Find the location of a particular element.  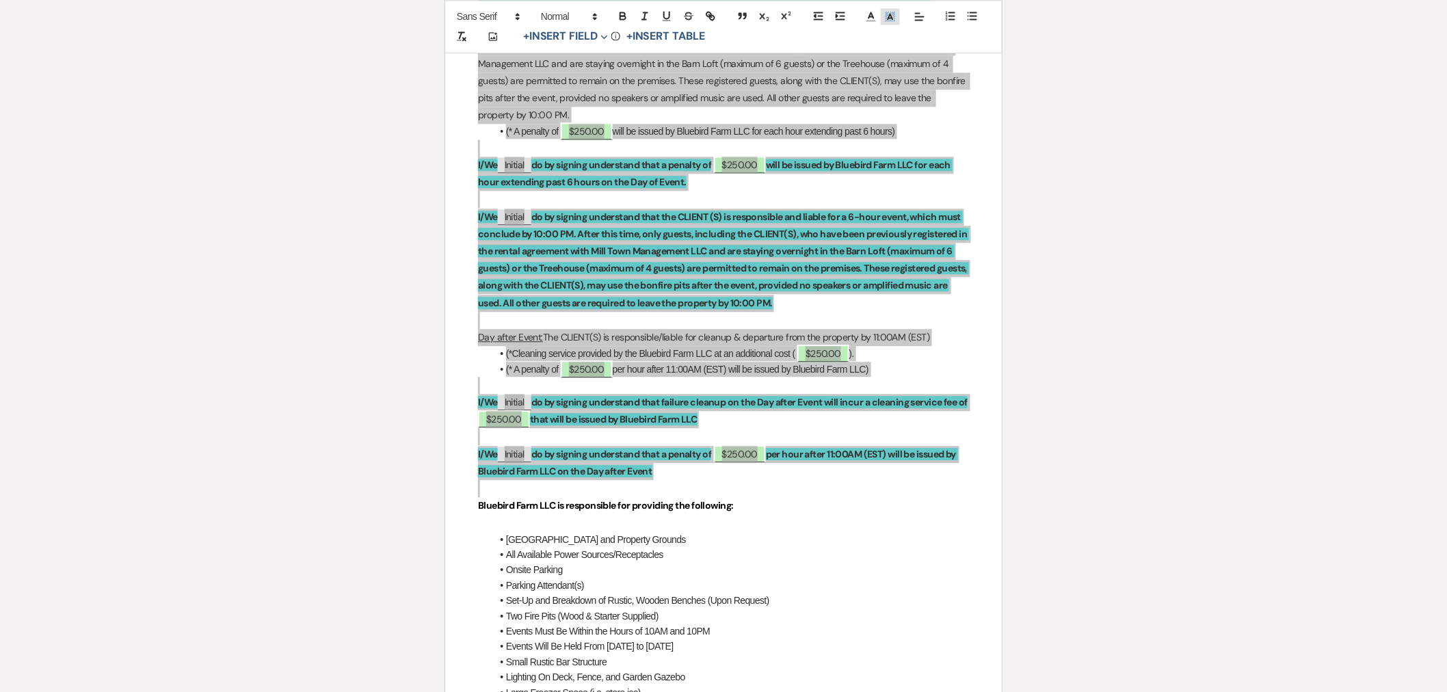

button: +Insert Table is located at coordinates (666, 37).